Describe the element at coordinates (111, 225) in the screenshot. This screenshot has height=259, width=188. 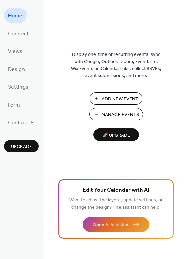
I see `span: Open AI Assistant` at that location.